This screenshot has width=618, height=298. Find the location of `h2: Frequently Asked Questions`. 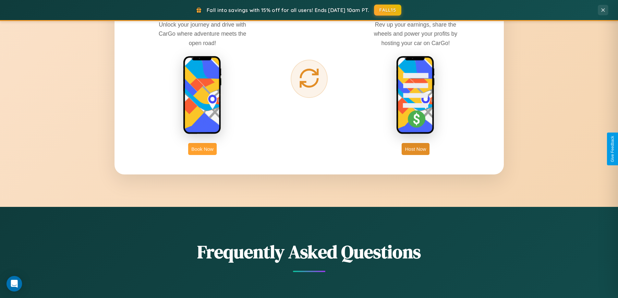

h2: Frequently Asked Questions is located at coordinates (309, 252).